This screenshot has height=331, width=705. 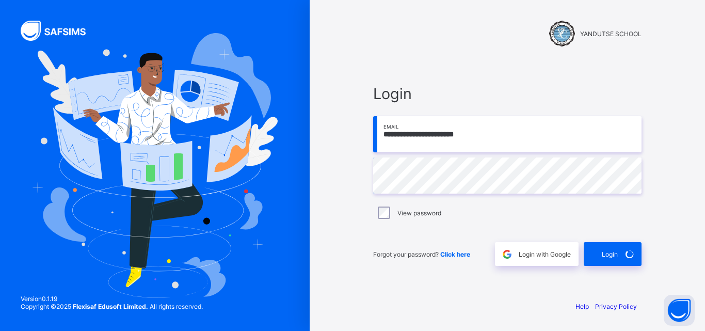 What do you see at coordinates (422, 254) in the screenshot?
I see `span: Forgot your password?` at bounding box center [422, 254].